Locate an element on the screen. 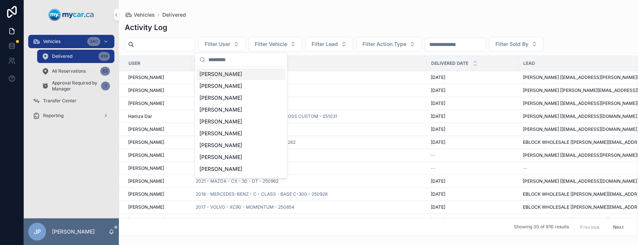 The image size is (638, 245). span: Transfer Center is located at coordinates (60, 101).